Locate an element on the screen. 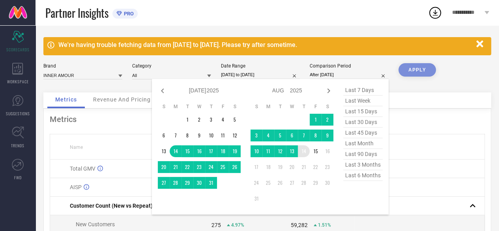  td: Fri Aug 01 2025 is located at coordinates (315, 119).